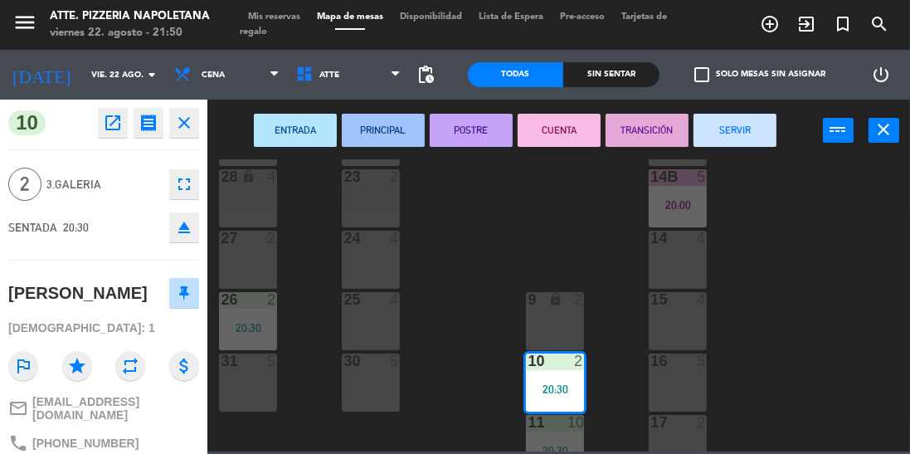 This screenshot has width=910, height=454. What do you see at coordinates (735, 130) in the screenshot?
I see `button: SERVIR` at bounding box center [735, 130].